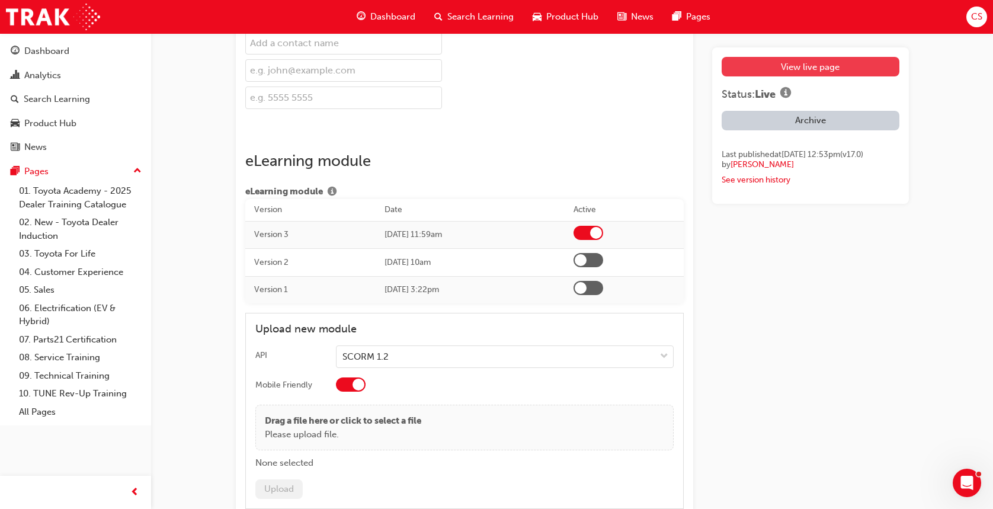  I want to click on span: eLearning module, so click(284, 192).